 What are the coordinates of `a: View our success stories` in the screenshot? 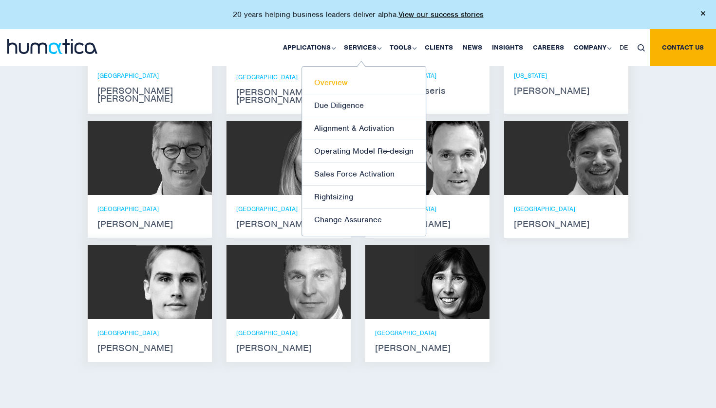 It's located at (441, 15).